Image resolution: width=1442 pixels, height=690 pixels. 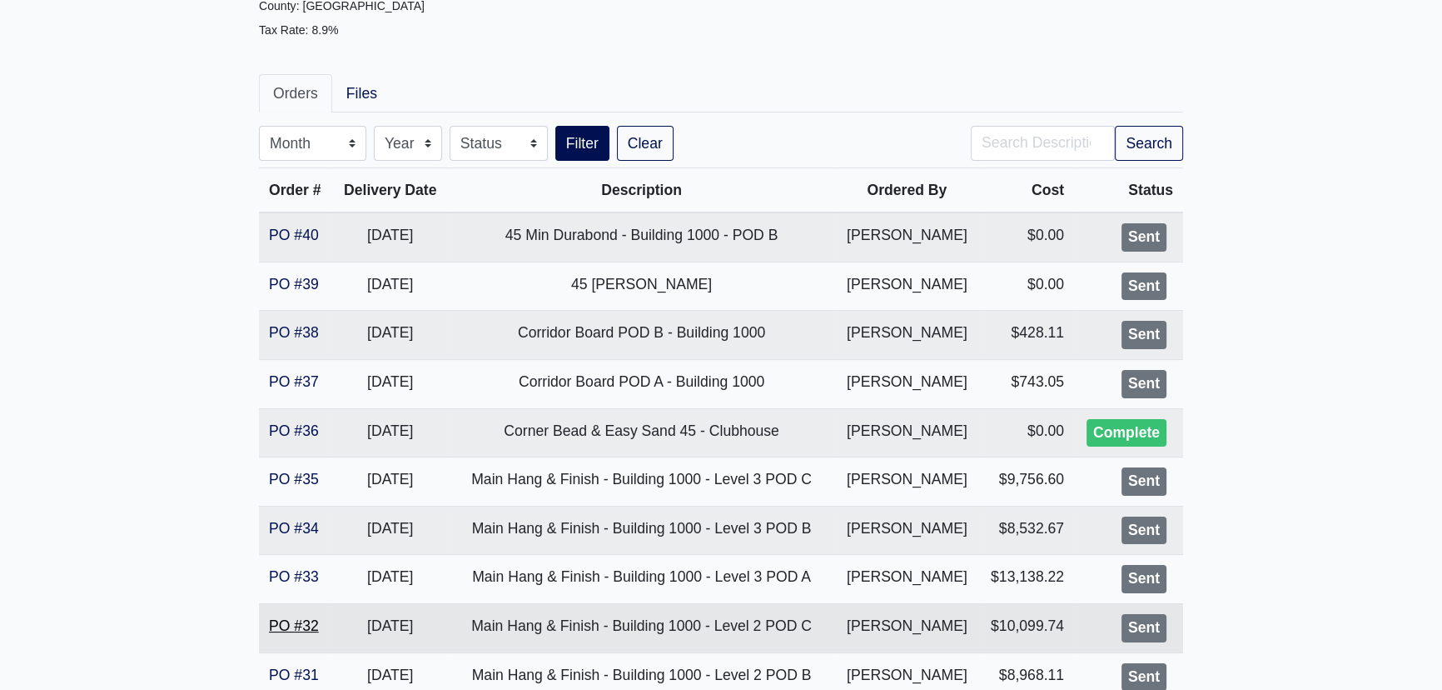 What do you see at coordinates (294, 284) in the screenshot?
I see `a: PO #39` at bounding box center [294, 284].